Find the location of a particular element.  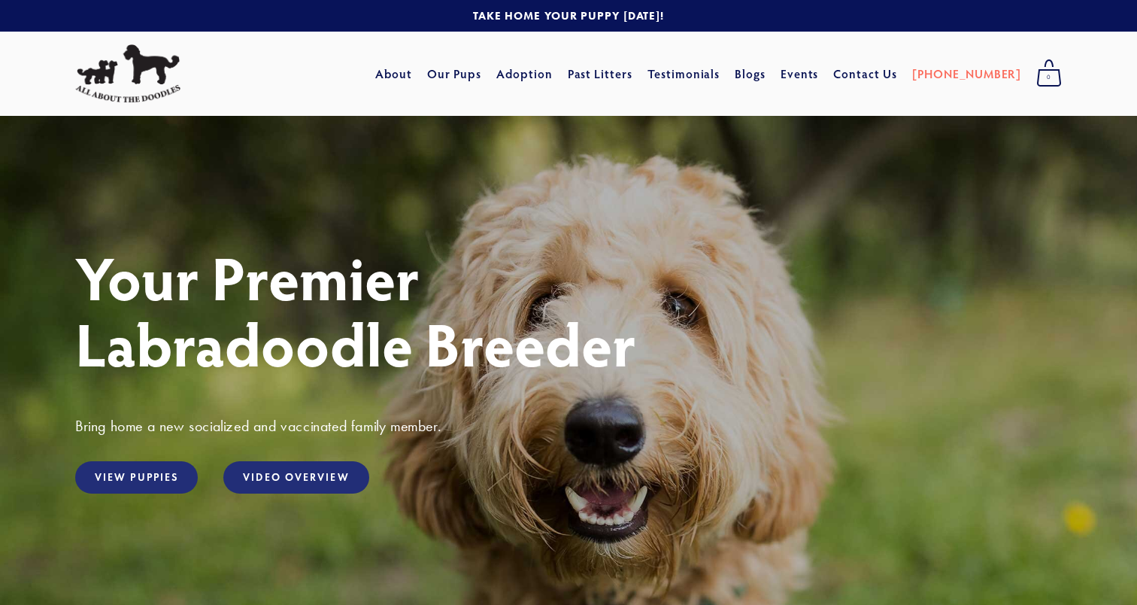

h1: Your Premier Labradoodle Breeder is located at coordinates (569, 310).